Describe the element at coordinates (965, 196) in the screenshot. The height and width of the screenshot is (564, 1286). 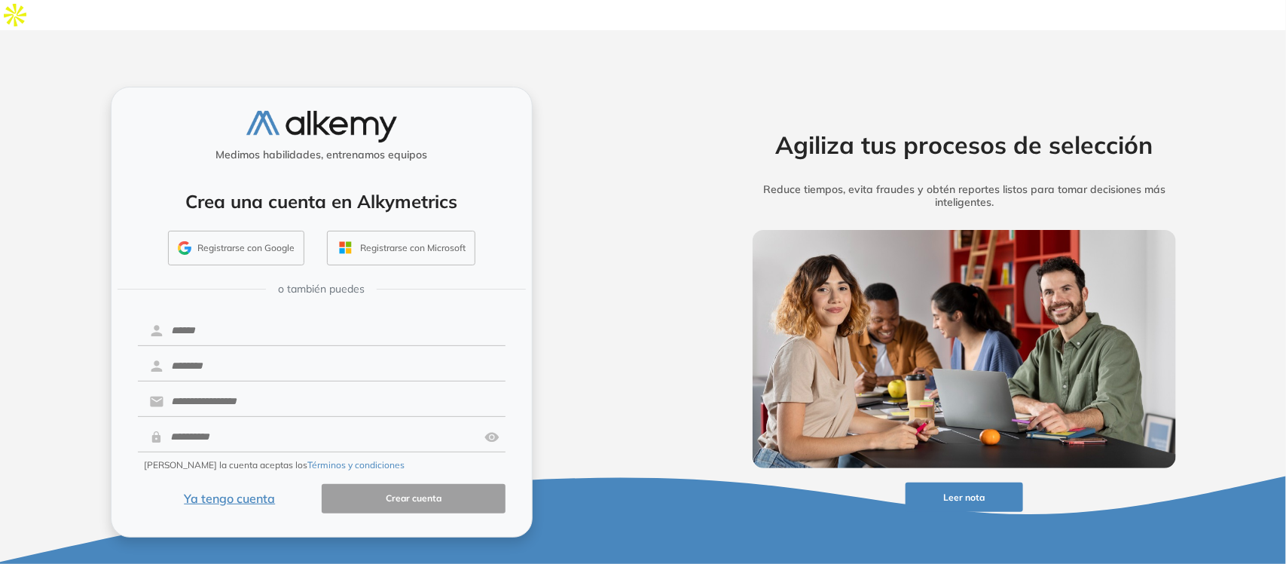
I see `h5: Reduce tiempos, evita fraudes y obtén reportes listos para tomar decisiones más inteligentes.` at that location.